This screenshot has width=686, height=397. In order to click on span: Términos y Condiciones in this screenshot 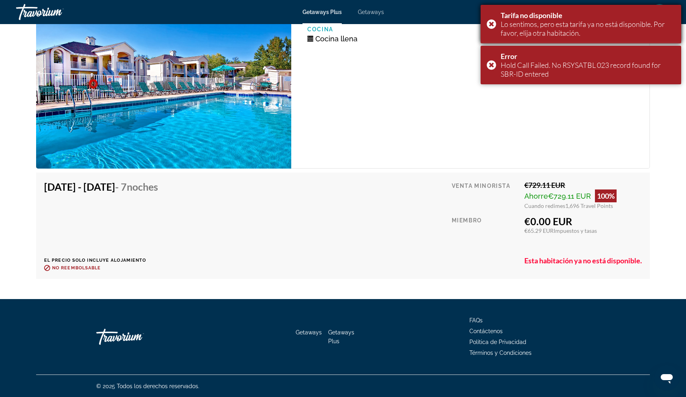, I will do `click(500, 352)`.